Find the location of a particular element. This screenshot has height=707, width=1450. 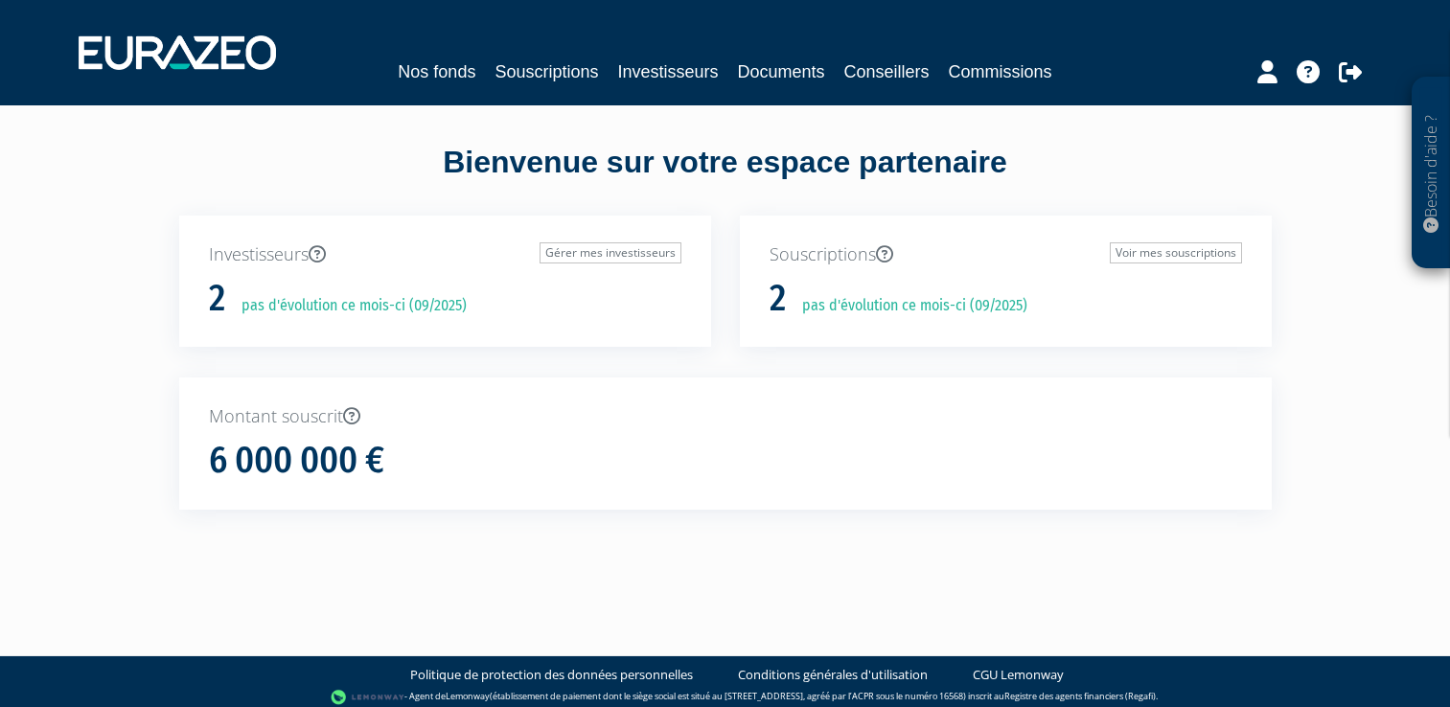

a: Investisseurs is located at coordinates (667, 72).